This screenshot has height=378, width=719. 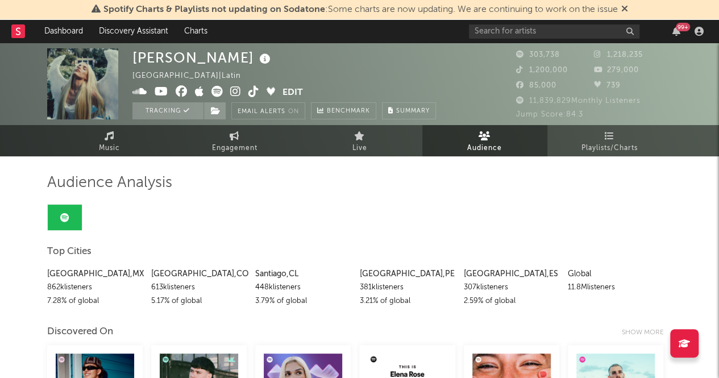 What do you see at coordinates (412, 111) in the screenshot?
I see `span: Summary` at bounding box center [412, 111].